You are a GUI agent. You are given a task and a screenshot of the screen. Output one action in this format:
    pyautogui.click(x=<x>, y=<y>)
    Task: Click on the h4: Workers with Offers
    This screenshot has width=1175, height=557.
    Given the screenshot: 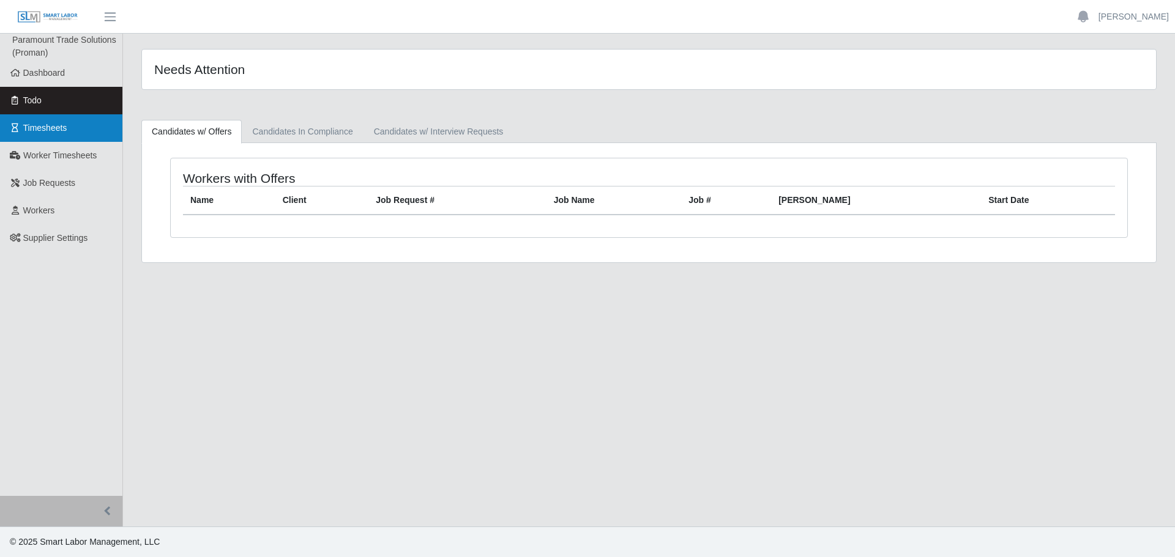 What is the action you would take?
    pyautogui.click(x=371, y=178)
    